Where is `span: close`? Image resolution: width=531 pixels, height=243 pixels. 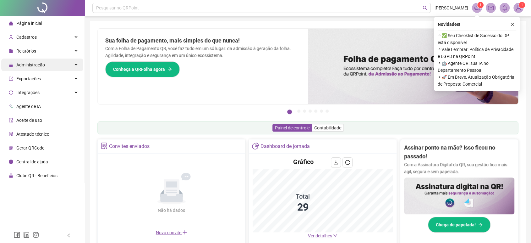
span: close is located at coordinates (513, 24).